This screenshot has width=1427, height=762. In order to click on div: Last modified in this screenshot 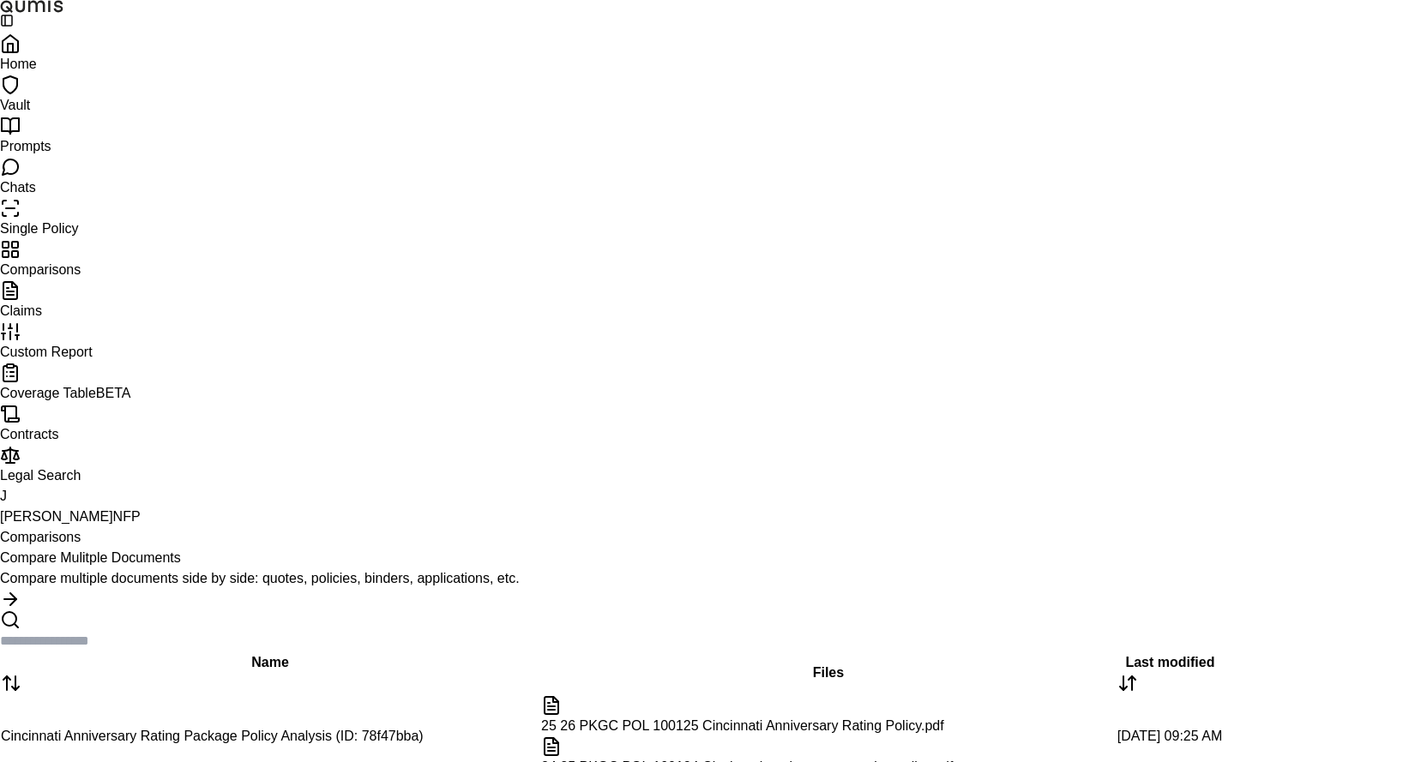, I will do `click(1170, 673)`.